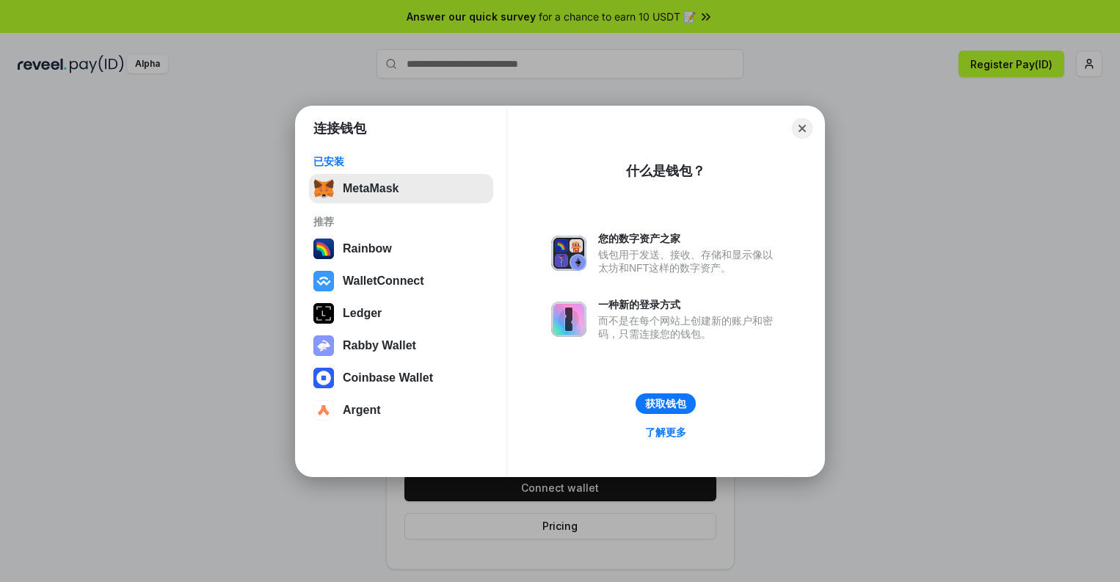 This screenshot has width=1120, height=582. I want to click on div: Argent, so click(362, 410).